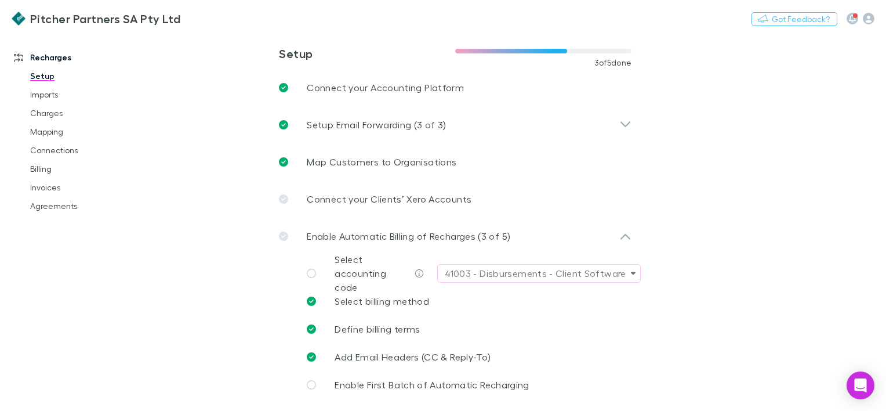  Describe the element at coordinates (77, 57) in the screenshot. I see `a: Recharges` at that location.